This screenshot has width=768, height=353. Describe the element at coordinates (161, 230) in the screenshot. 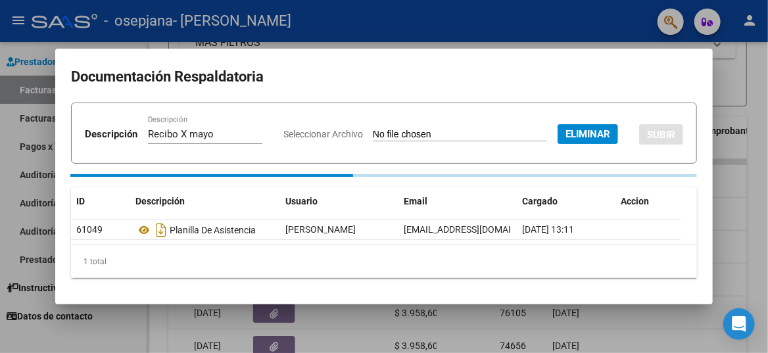

I see `i: Descargar documento` at that location.